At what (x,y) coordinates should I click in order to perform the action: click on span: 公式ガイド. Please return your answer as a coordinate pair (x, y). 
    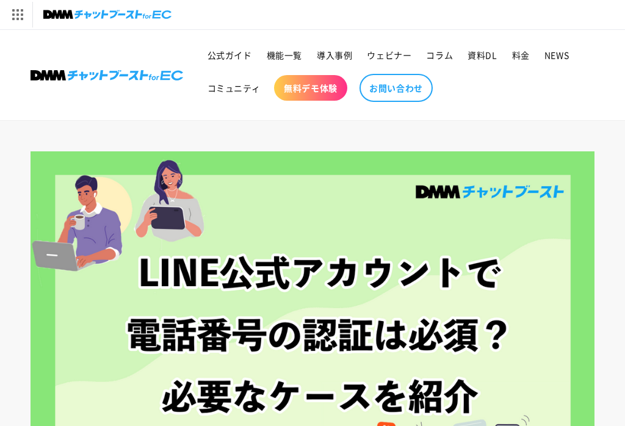
    Looking at the image, I should click on (229, 55).